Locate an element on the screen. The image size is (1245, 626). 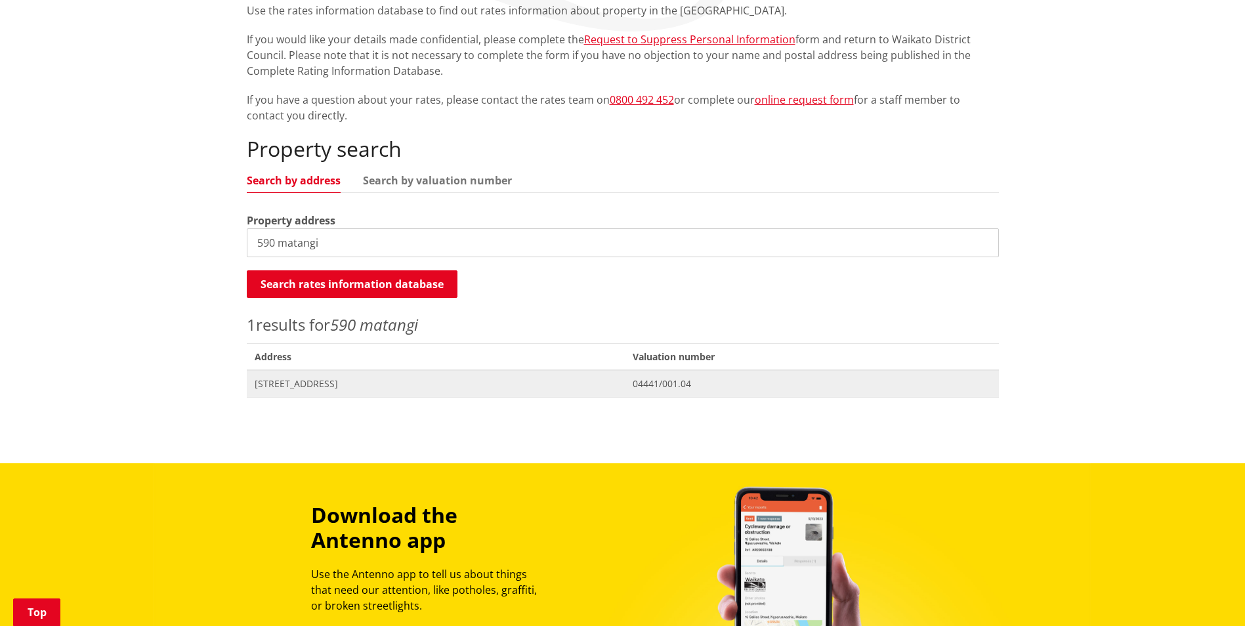
a: Top is located at coordinates (37, 613).